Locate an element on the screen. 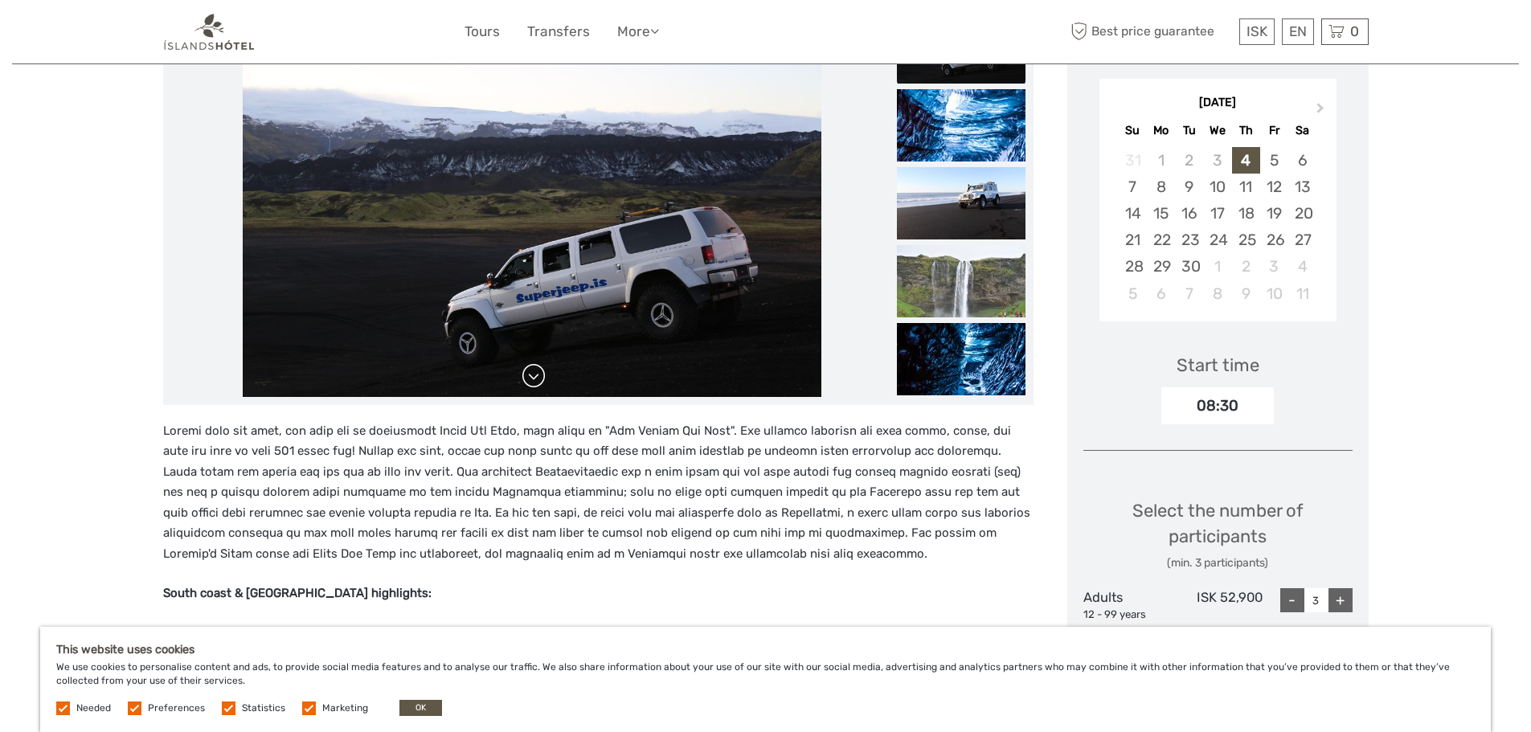 This screenshot has height=732, width=1531. p: We're away right now. Please check back later! is located at coordinates (102, 35).